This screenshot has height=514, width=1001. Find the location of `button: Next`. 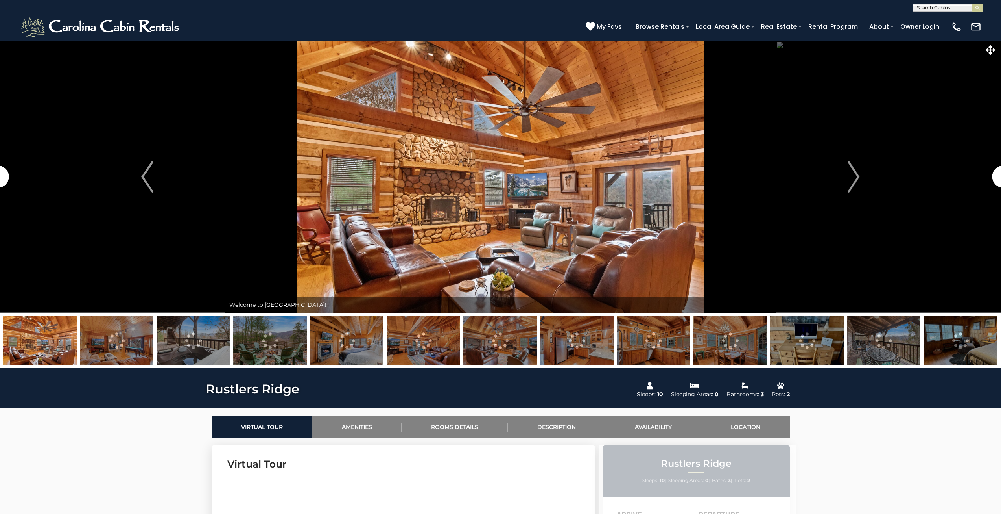

button: Next is located at coordinates (854, 177).